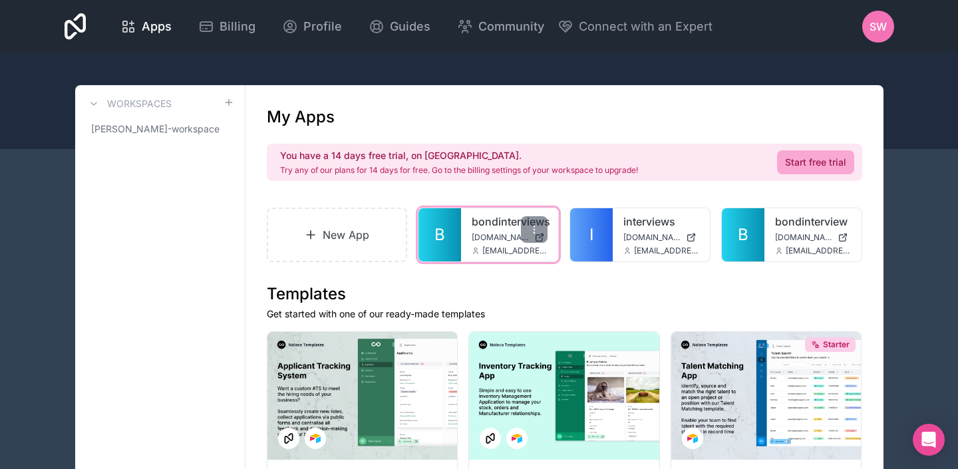 The image size is (958, 469). Describe the element at coordinates (128, 104) in the screenshot. I see `a: Workspaces` at that location.